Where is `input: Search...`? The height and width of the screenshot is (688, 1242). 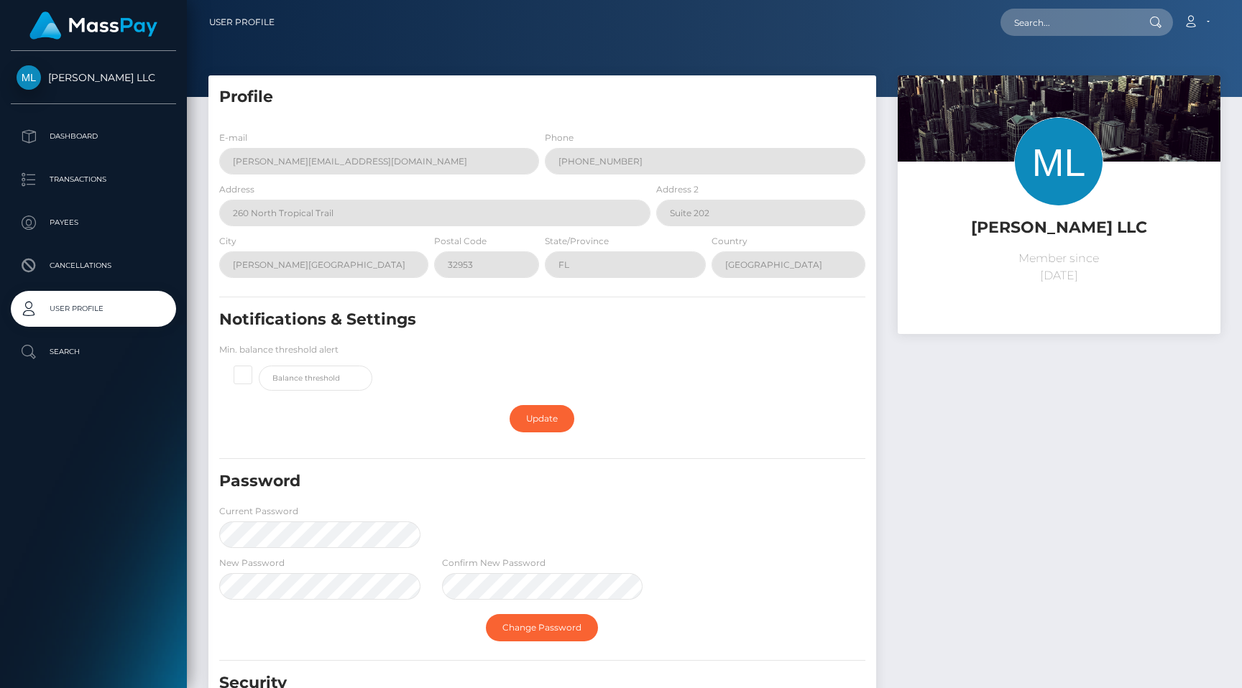
input: Search... is located at coordinates (1068, 22).